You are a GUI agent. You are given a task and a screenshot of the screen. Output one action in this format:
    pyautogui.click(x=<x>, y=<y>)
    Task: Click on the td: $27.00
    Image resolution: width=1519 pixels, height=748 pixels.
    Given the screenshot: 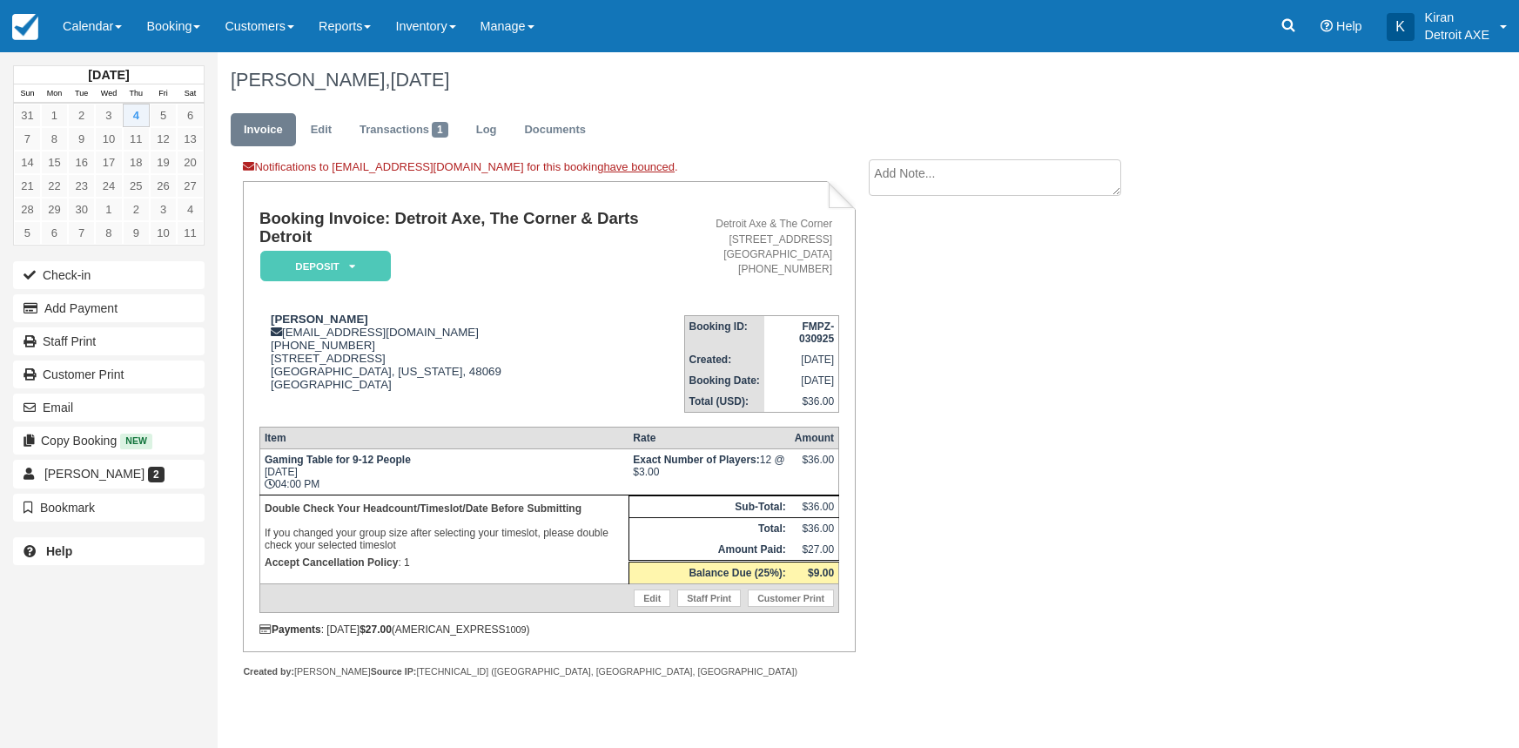 What is the action you would take?
    pyautogui.click(x=815, y=550)
    